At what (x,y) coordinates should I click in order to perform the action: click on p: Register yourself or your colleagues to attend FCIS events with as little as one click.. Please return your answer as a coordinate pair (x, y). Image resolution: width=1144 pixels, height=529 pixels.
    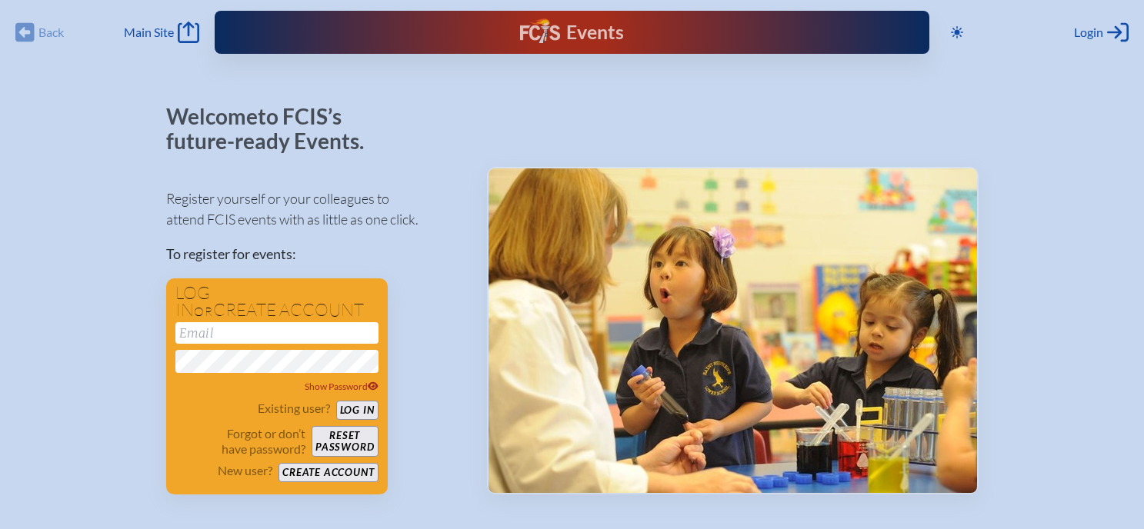
    Looking at the image, I should click on (314, 209).